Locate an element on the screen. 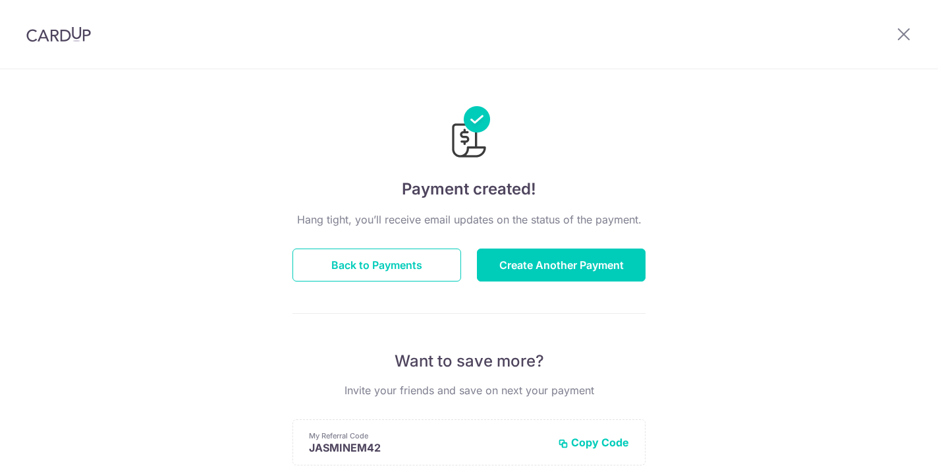  p: My Referral Code is located at coordinates (428, 435).